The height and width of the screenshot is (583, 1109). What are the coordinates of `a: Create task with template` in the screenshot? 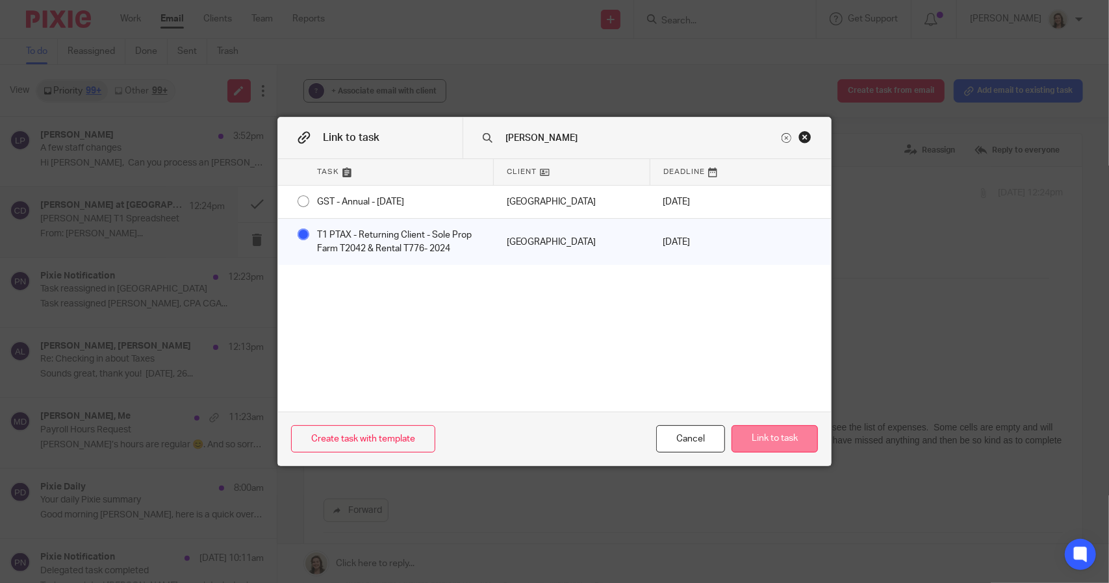 It's located at (363, 439).